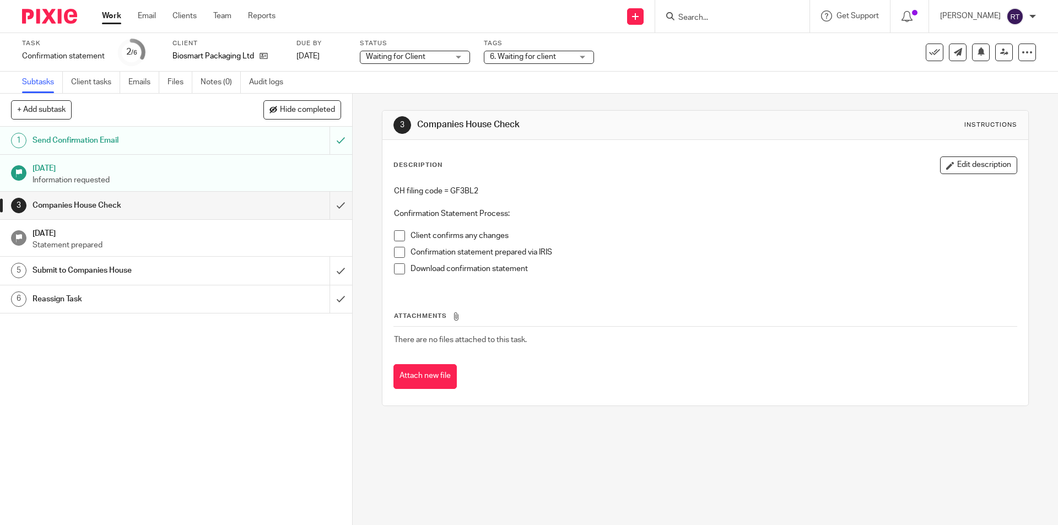 The width and height of the screenshot is (1058, 525). Describe the element at coordinates (95, 82) in the screenshot. I see `a: Client tasks` at that location.